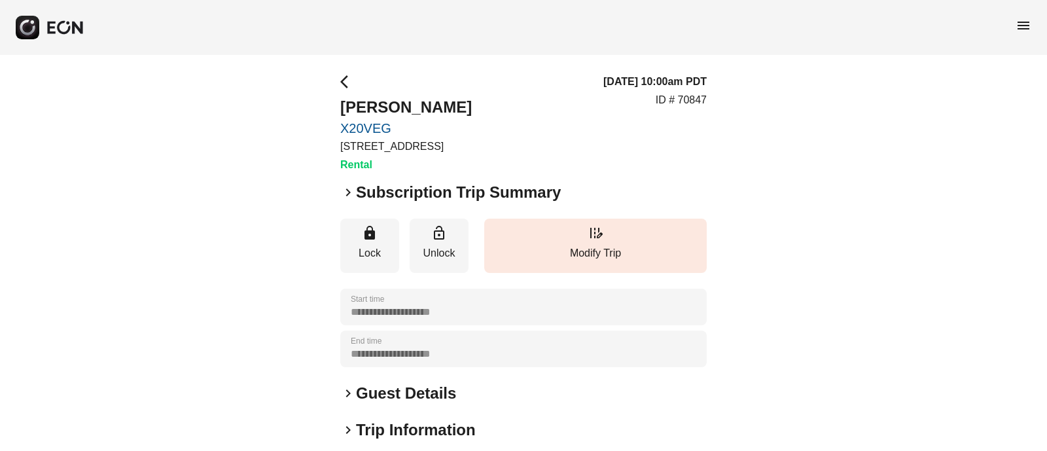 This screenshot has height=451, width=1047. What do you see at coordinates (1023, 26) in the screenshot?
I see `span: menu` at bounding box center [1023, 26].